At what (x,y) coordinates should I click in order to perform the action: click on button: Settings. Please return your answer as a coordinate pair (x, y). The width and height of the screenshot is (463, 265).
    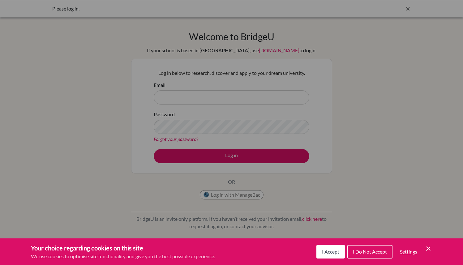
    Looking at the image, I should click on (409, 252).